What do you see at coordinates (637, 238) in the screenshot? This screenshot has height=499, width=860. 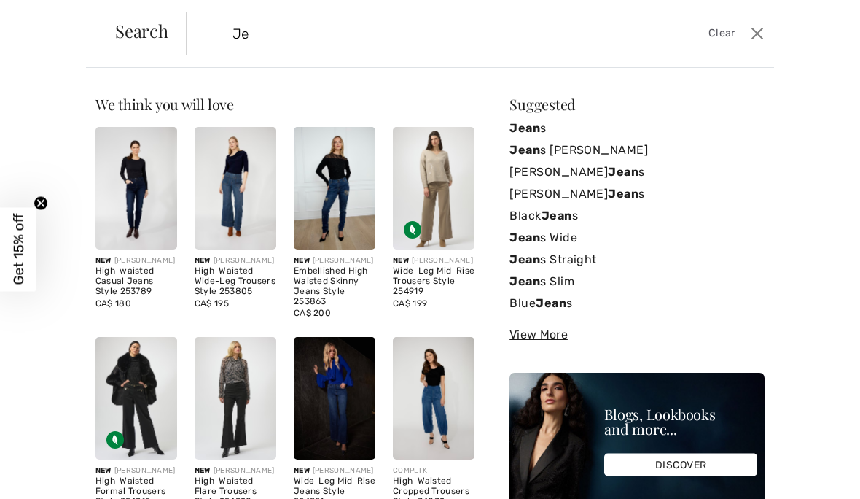 I see `a: Jeans Wide` at bounding box center [637, 238].